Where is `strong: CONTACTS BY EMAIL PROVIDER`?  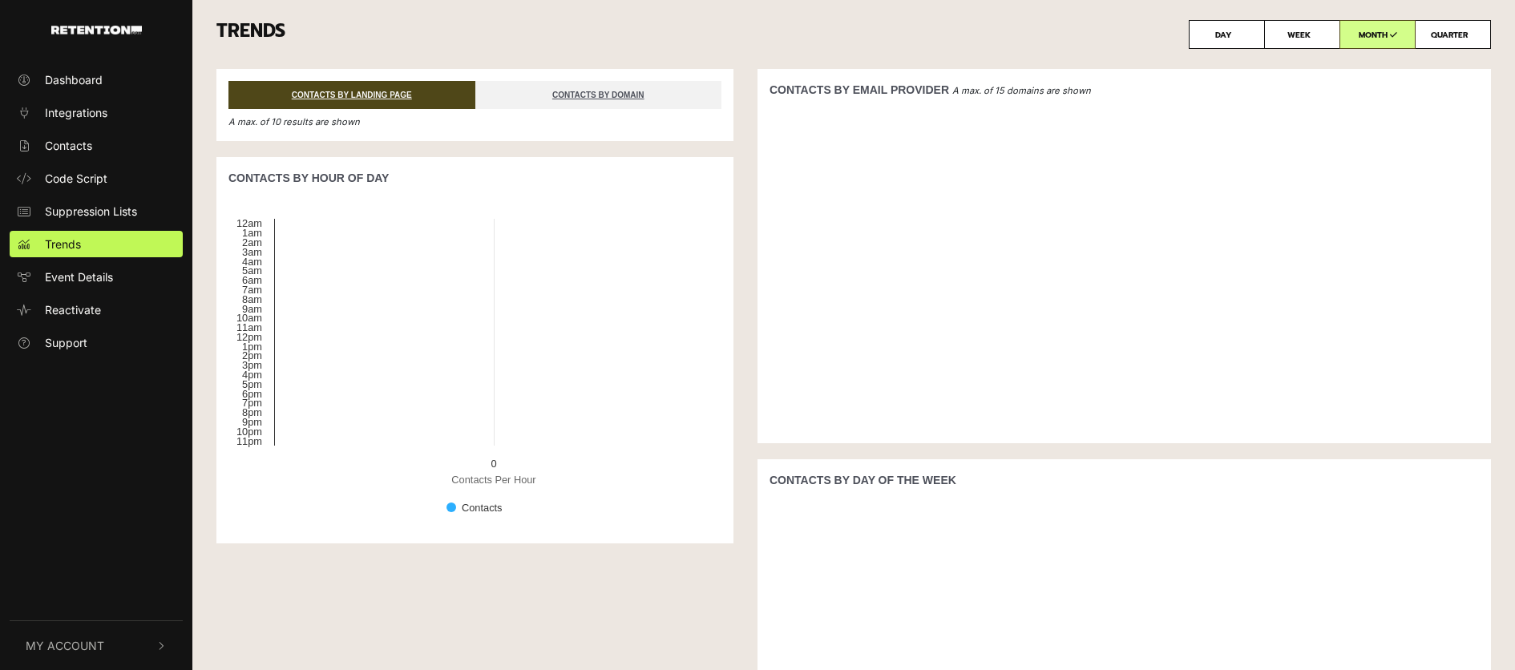
strong: CONTACTS BY EMAIL PROVIDER is located at coordinates (859, 90).